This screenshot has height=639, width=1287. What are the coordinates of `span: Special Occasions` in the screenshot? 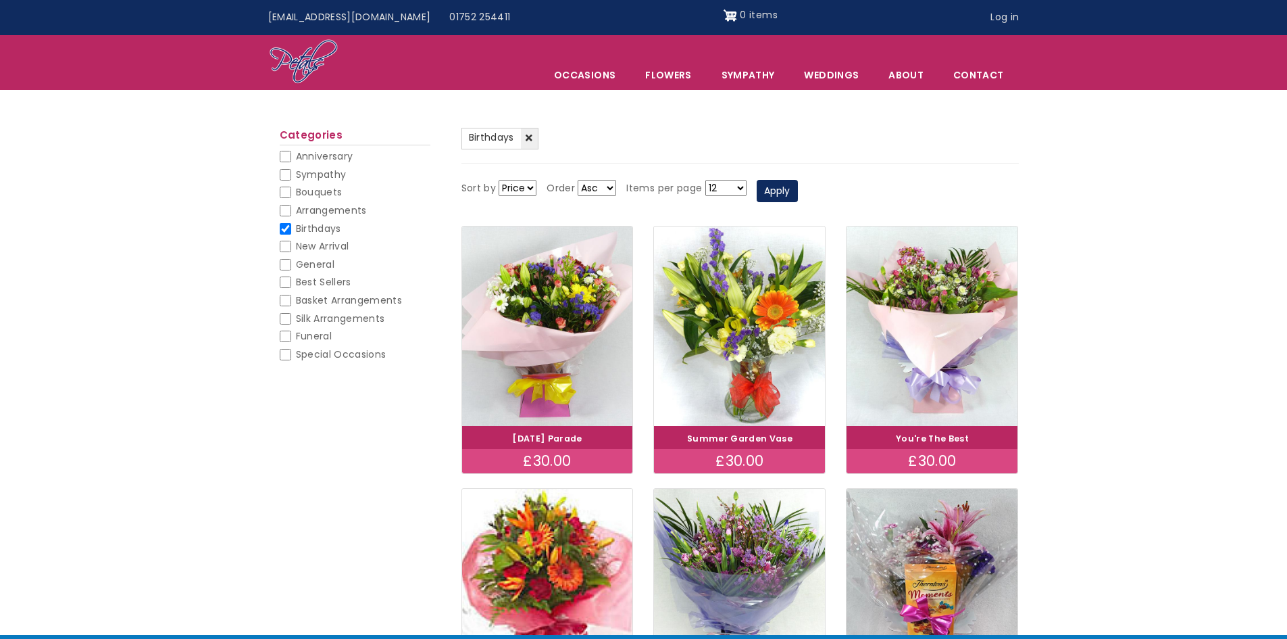 It's located at (341, 354).